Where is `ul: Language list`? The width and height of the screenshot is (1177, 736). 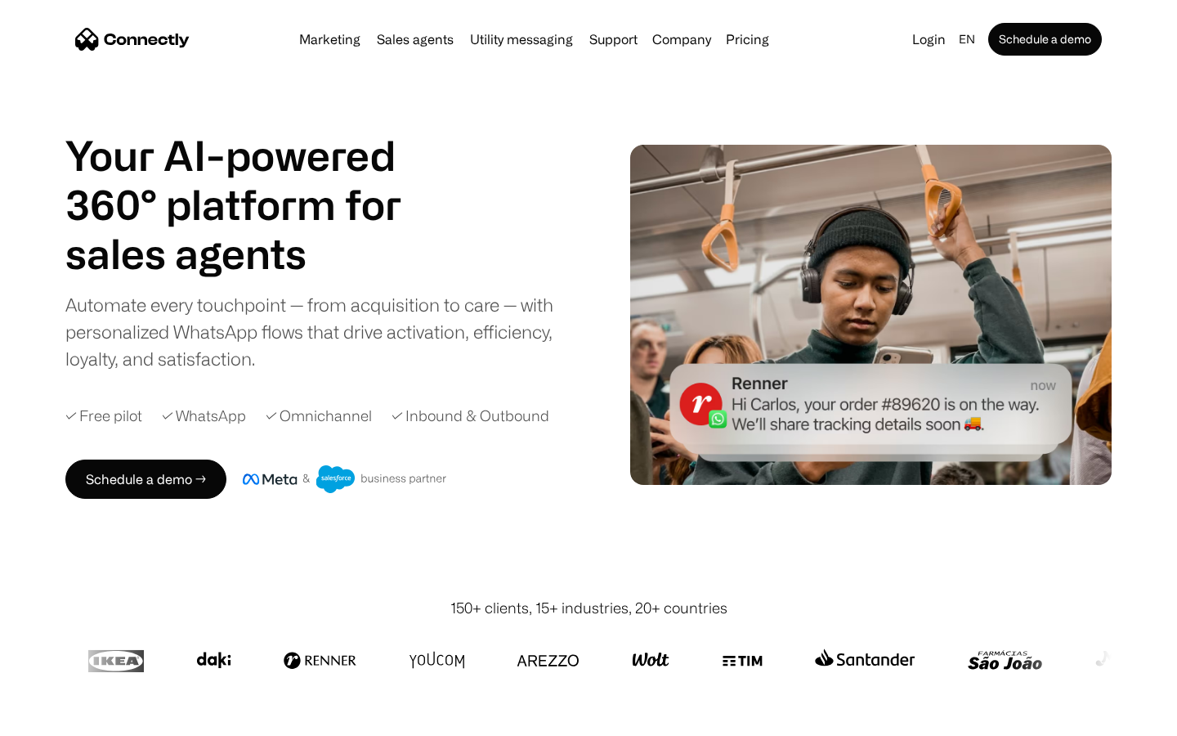
ul: Language list is located at coordinates (65, 719).